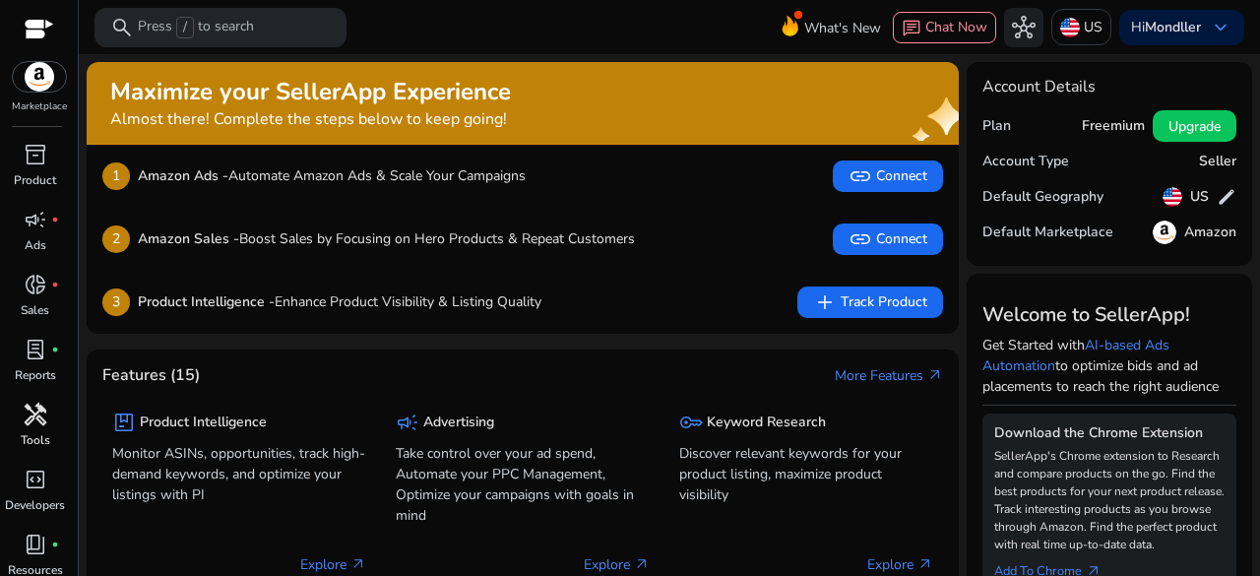 This screenshot has height=576, width=1260. Describe the element at coordinates (122, 28) in the screenshot. I see `span: search` at that location.